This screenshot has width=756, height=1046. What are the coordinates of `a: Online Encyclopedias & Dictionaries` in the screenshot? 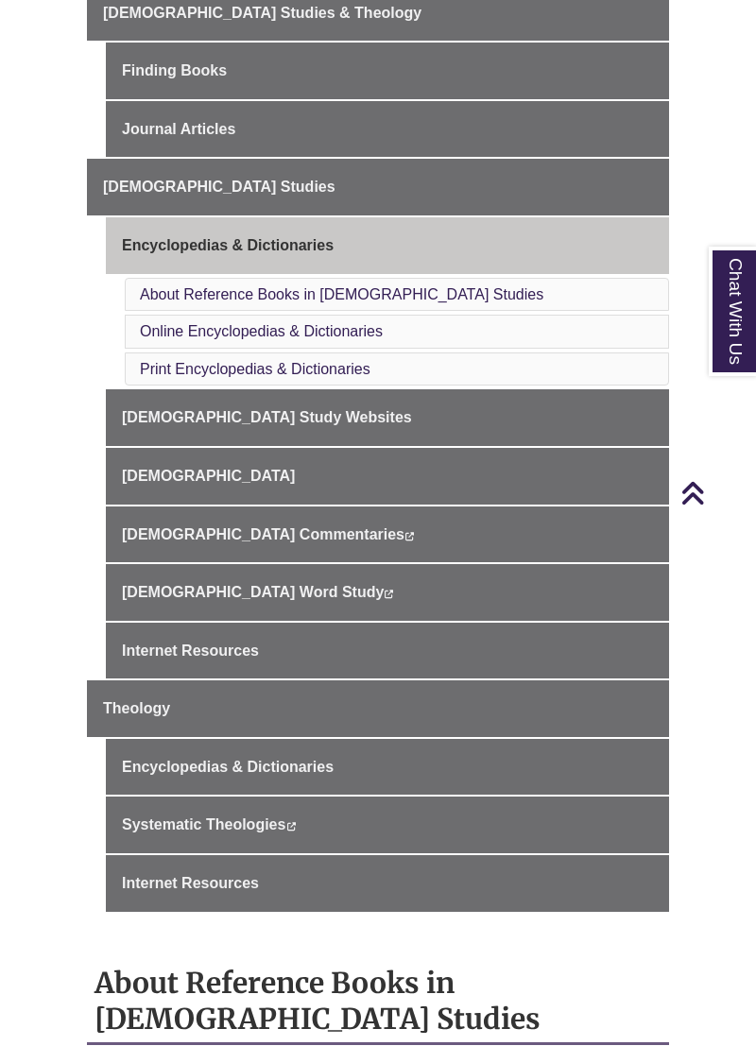 It's located at (261, 331).